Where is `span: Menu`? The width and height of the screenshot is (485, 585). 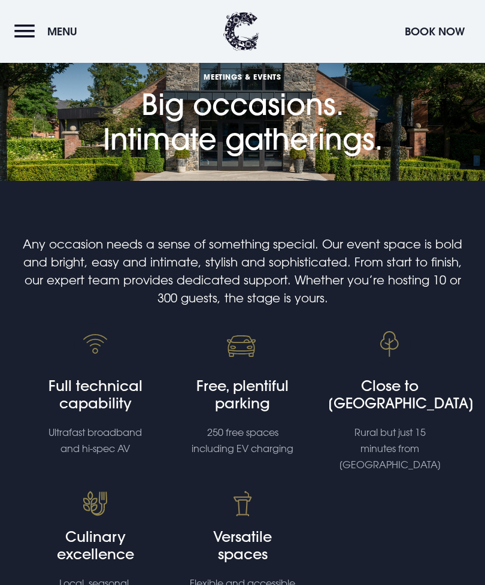
span: Menu is located at coordinates (62, 31).